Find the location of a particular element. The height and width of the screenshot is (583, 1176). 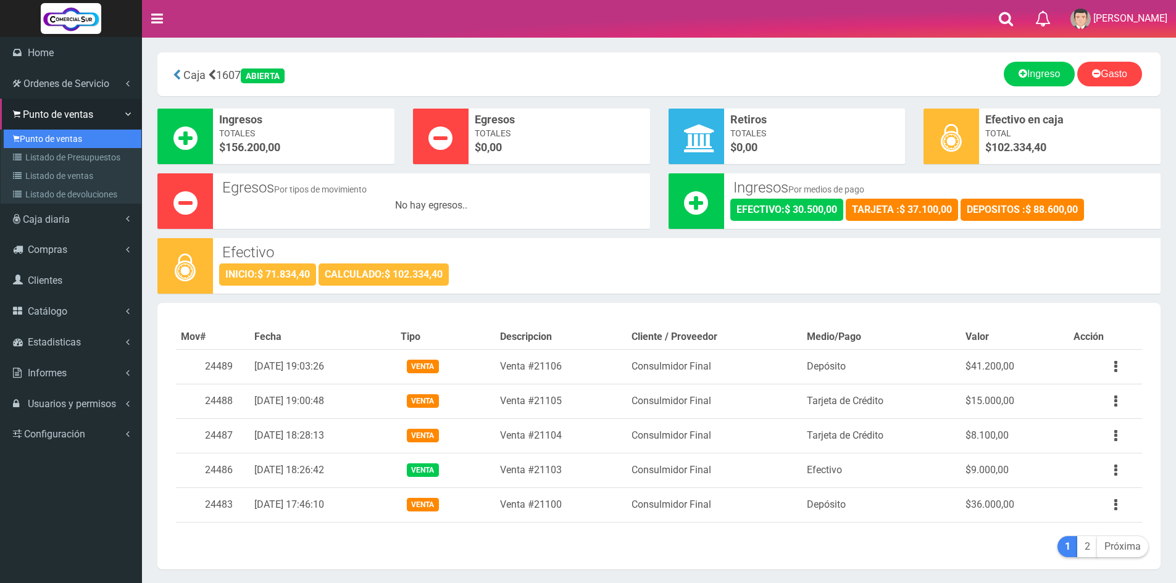

th: Descripcion is located at coordinates (561, 337).